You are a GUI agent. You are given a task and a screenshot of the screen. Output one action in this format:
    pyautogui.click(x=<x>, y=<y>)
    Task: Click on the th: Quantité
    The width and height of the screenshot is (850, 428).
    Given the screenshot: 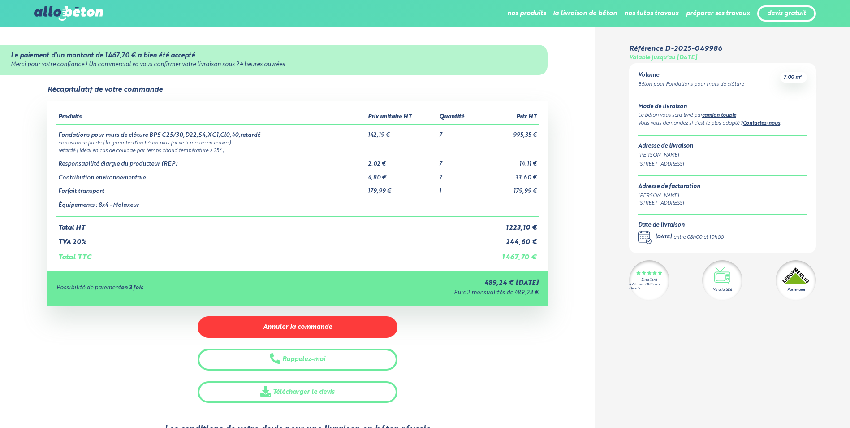 What is the action you would take?
    pyautogui.click(x=459, y=117)
    